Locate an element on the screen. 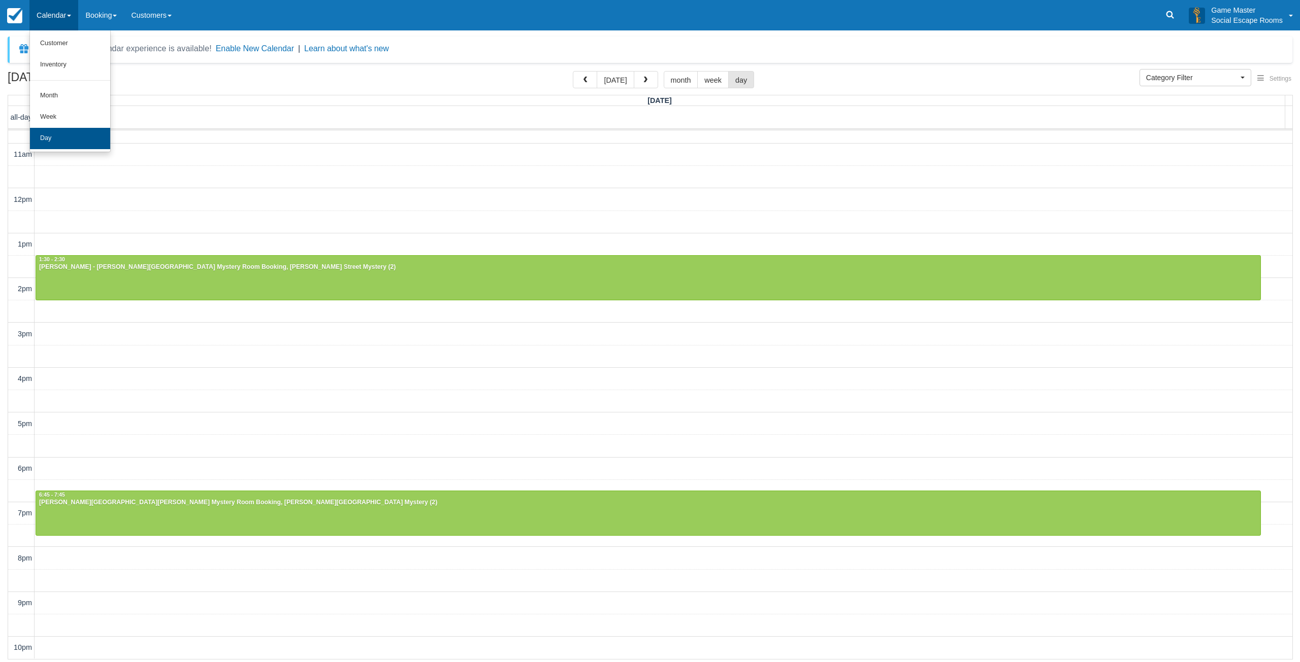 The height and width of the screenshot is (662, 1300). span: Settings is located at coordinates (1280, 79).